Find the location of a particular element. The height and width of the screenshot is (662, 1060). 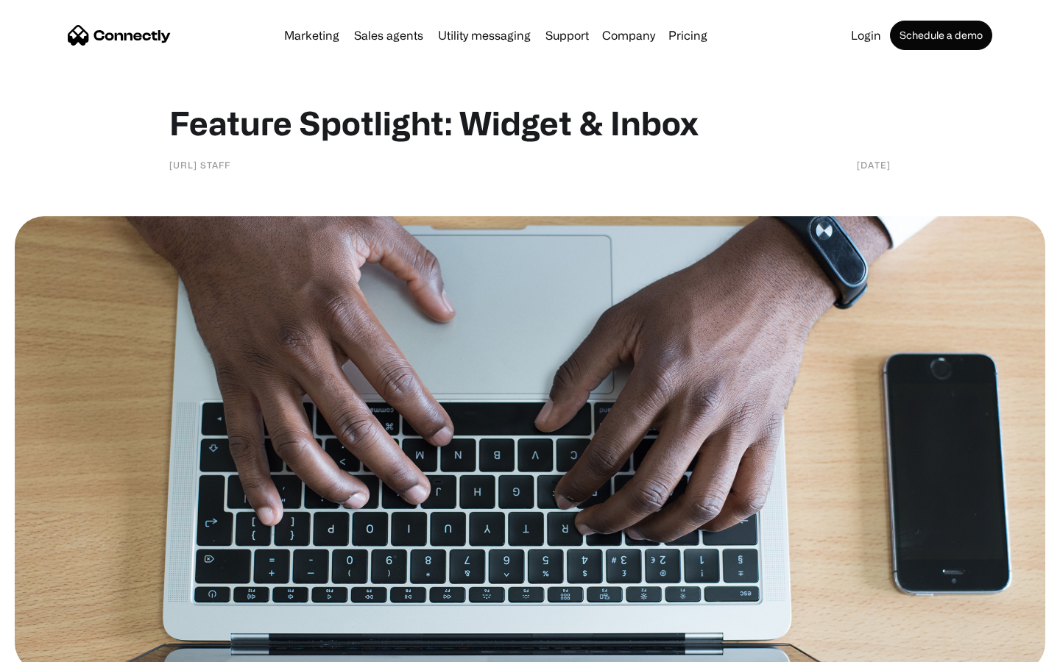

a: Support is located at coordinates (567, 35).